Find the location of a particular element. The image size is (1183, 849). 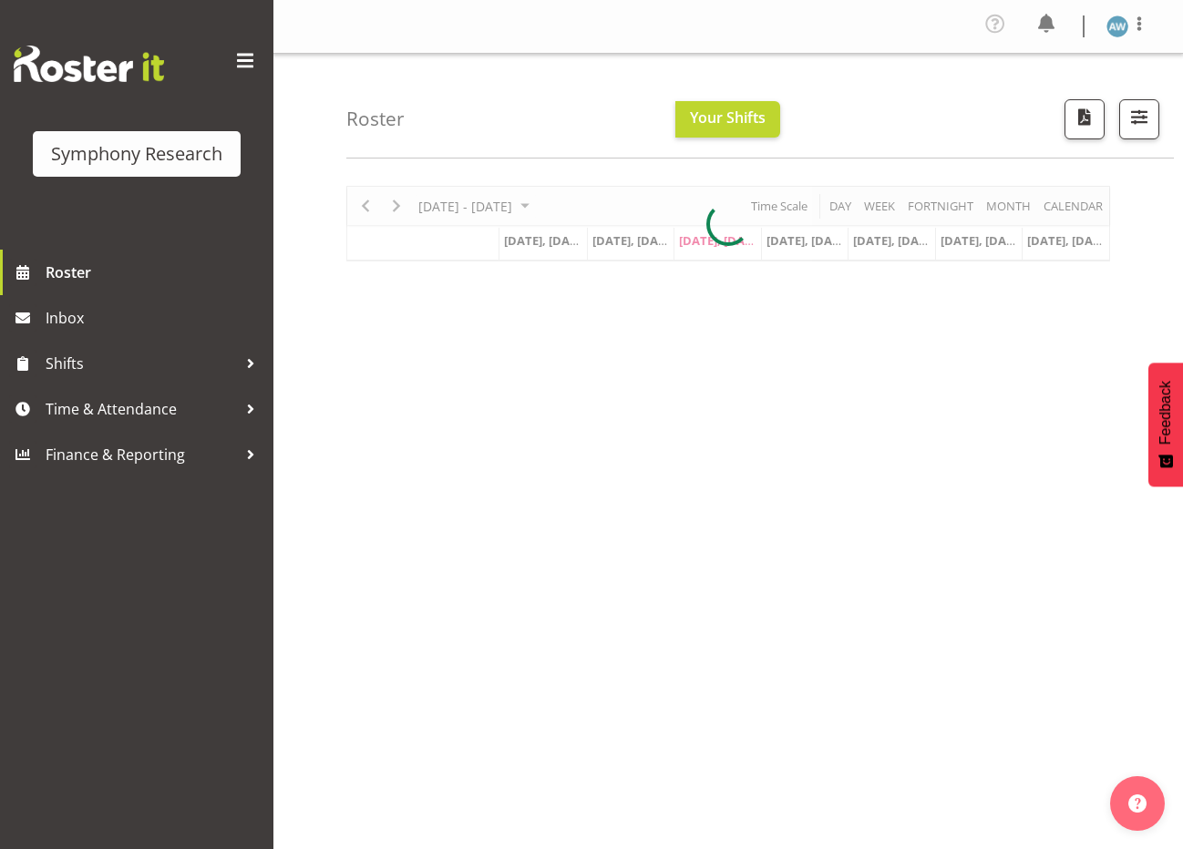

button: Filter Shifts is located at coordinates (1139, 119).